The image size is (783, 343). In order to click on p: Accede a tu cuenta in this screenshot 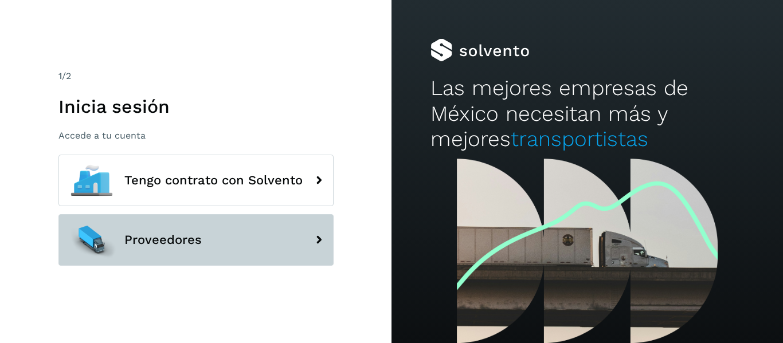, I will do `click(196, 135)`.